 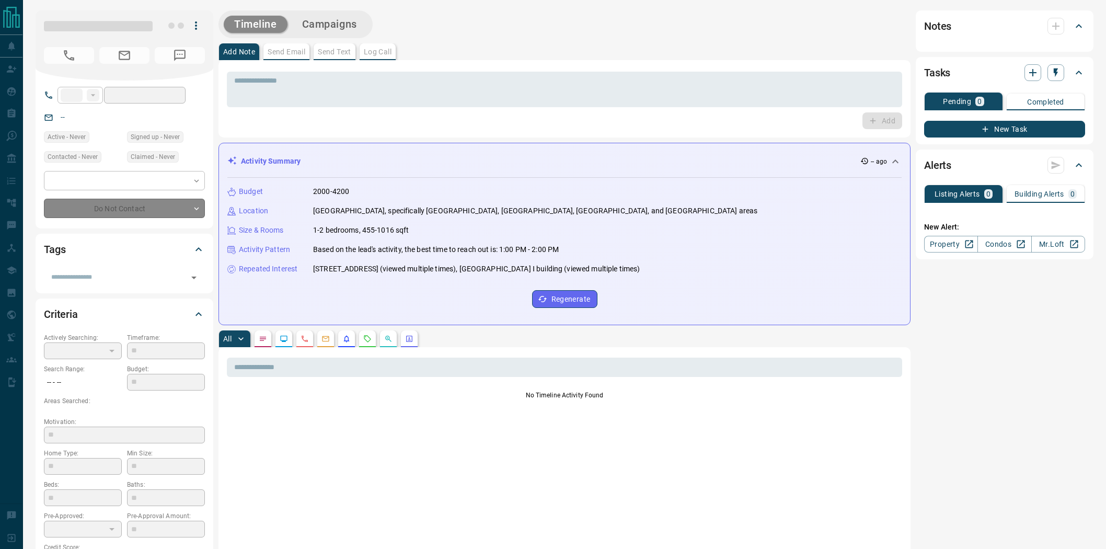 I want to click on span: Active - Never, so click(x=66, y=137).